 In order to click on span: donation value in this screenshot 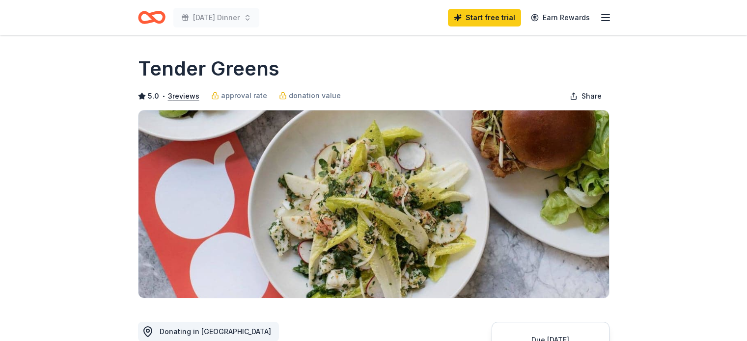, I will do `click(315, 96)`.